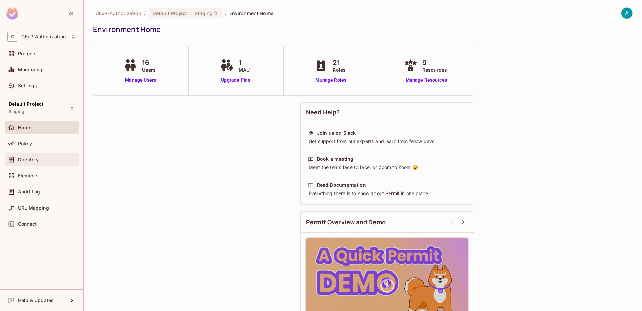  I want to click on div: Everything there is to know about Permit in one place, so click(387, 193).